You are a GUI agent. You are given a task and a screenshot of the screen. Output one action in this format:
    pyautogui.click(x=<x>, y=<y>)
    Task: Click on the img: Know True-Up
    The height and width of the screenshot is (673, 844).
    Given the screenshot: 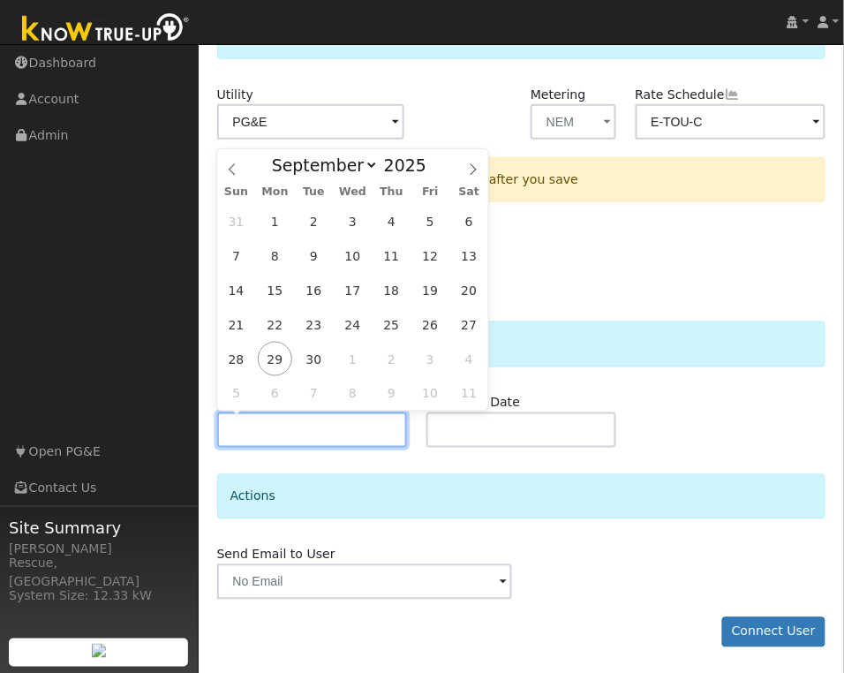 What is the action you would take?
    pyautogui.click(x=106, y=29)
    